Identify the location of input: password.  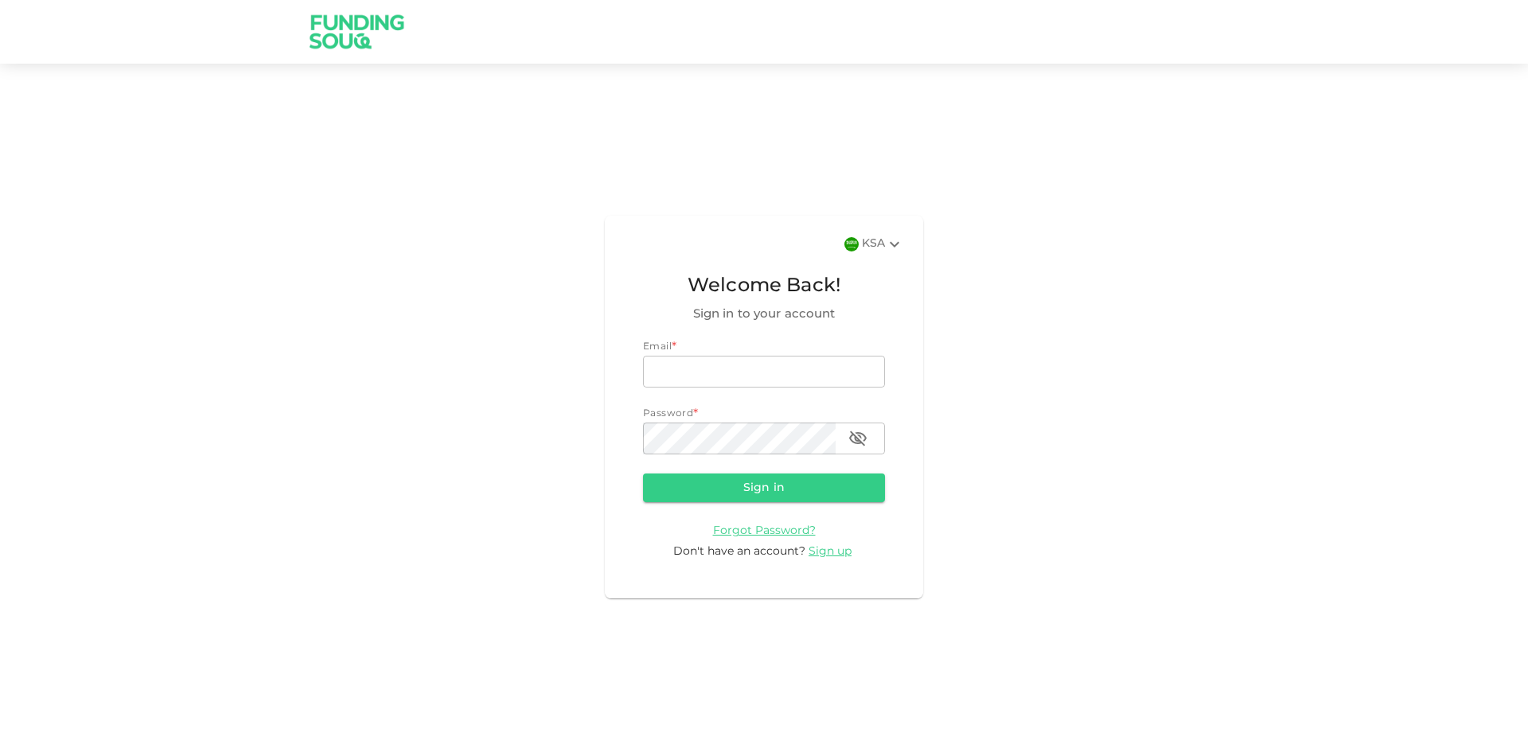
(739, 438).